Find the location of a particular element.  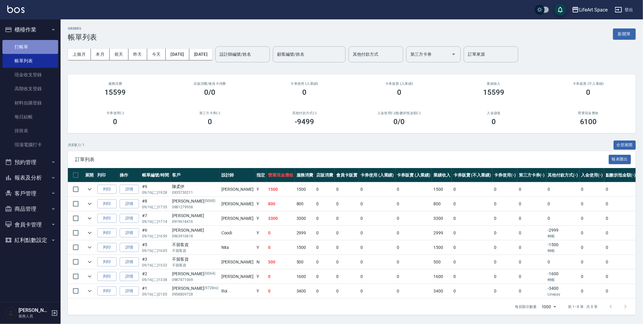

h3: 0 /0 is located at coordinates (399, 122).